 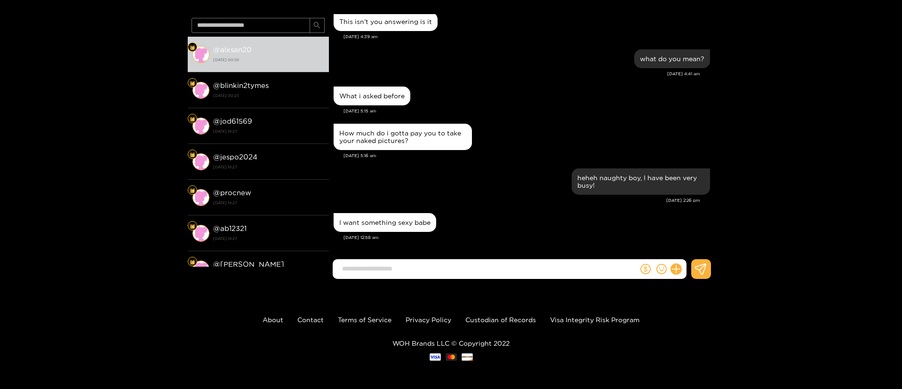 What do you see at coordinates (311, 320) in the screenshot?
I see `a: Contact` at bounding box center [311, 320].